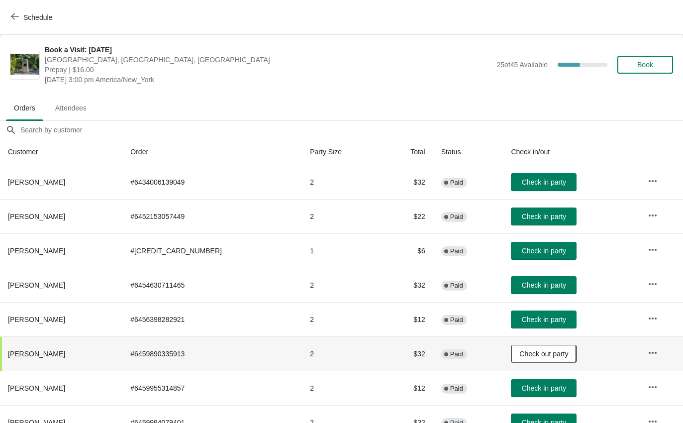  What do you see at coordinates (544, 354) in the screenshot?
I see `span: Check out party` at bounding box center [544, 354].